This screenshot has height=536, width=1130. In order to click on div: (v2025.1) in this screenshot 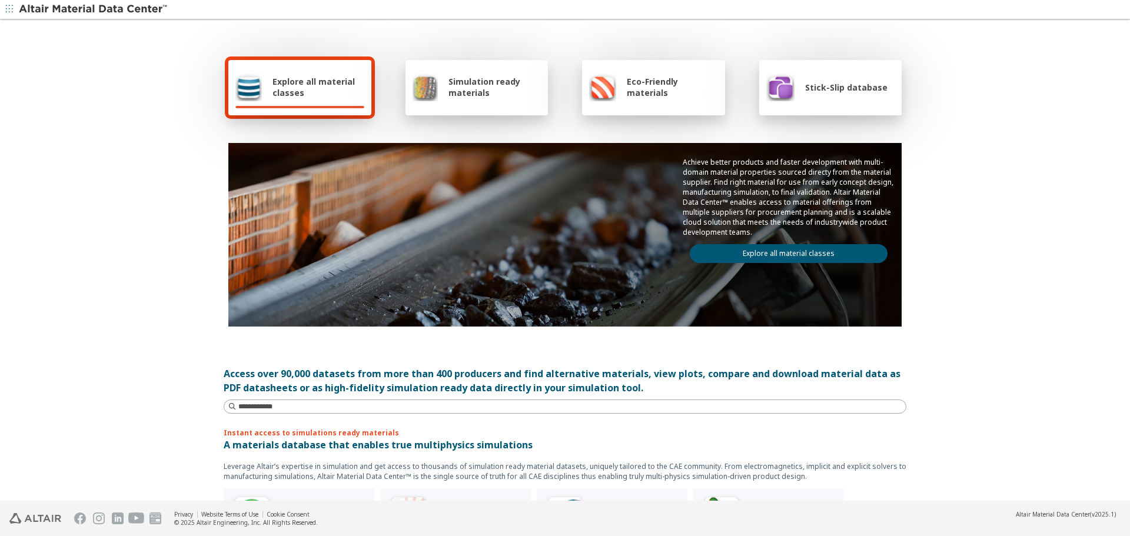, I will do `click(1065, 514)`.